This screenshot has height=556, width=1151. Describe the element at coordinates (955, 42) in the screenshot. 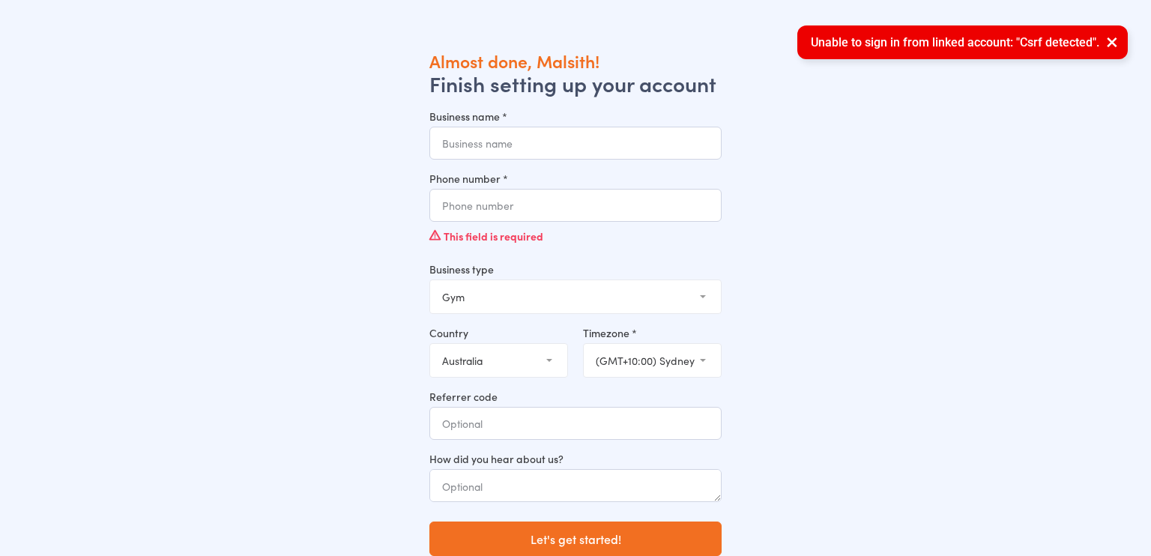

I see `span: Unable to sign in from linked account: "Csrf detected".` at that location.